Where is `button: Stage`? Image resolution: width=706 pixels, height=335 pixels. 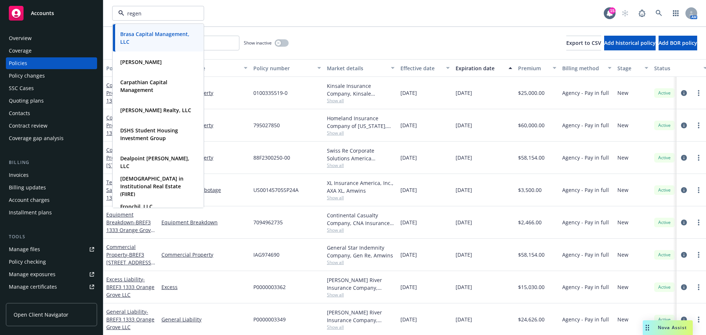 button: Stage is located at coordinates (633, 68).